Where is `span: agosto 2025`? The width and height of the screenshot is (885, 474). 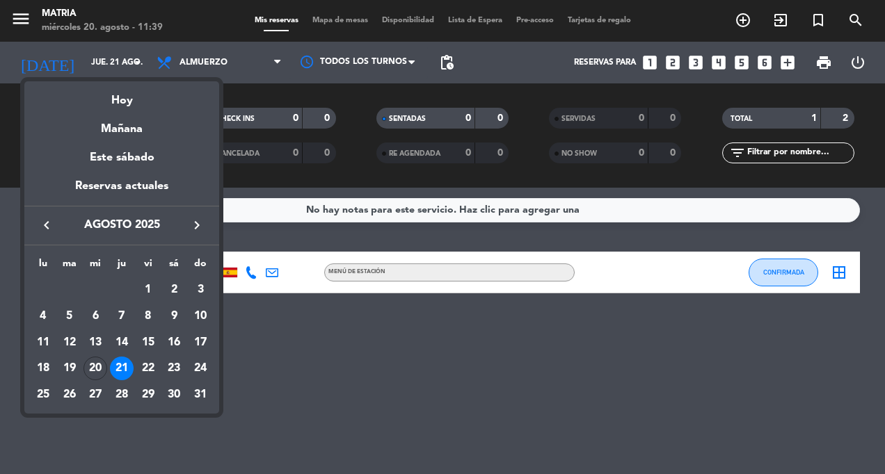 span: agosto 2025 is located at coordinates (122, 225).